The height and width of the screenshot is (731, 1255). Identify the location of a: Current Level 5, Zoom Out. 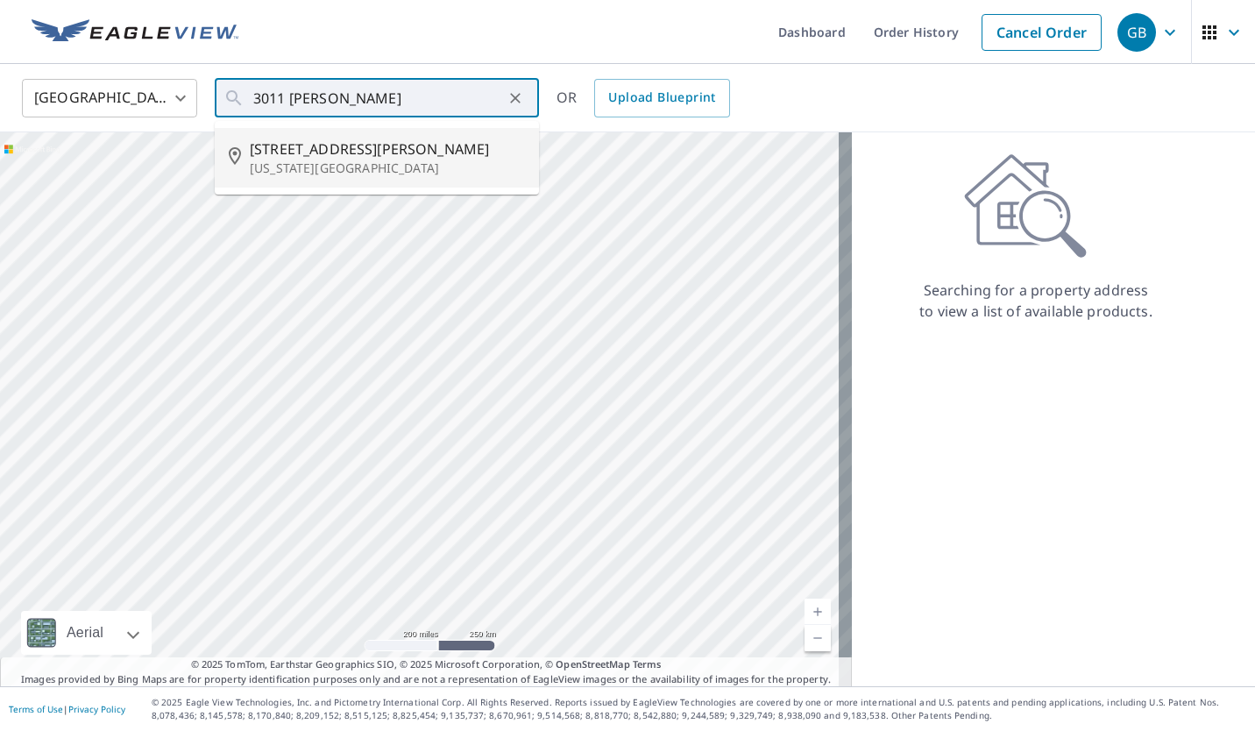
(818, 638).